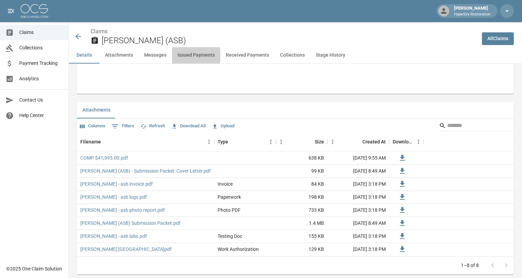 The height and width of the screenshot is (278, 522). Describe the element at coordinates (11, 11) in the screenshot. I see `button: open drawer` at that location.